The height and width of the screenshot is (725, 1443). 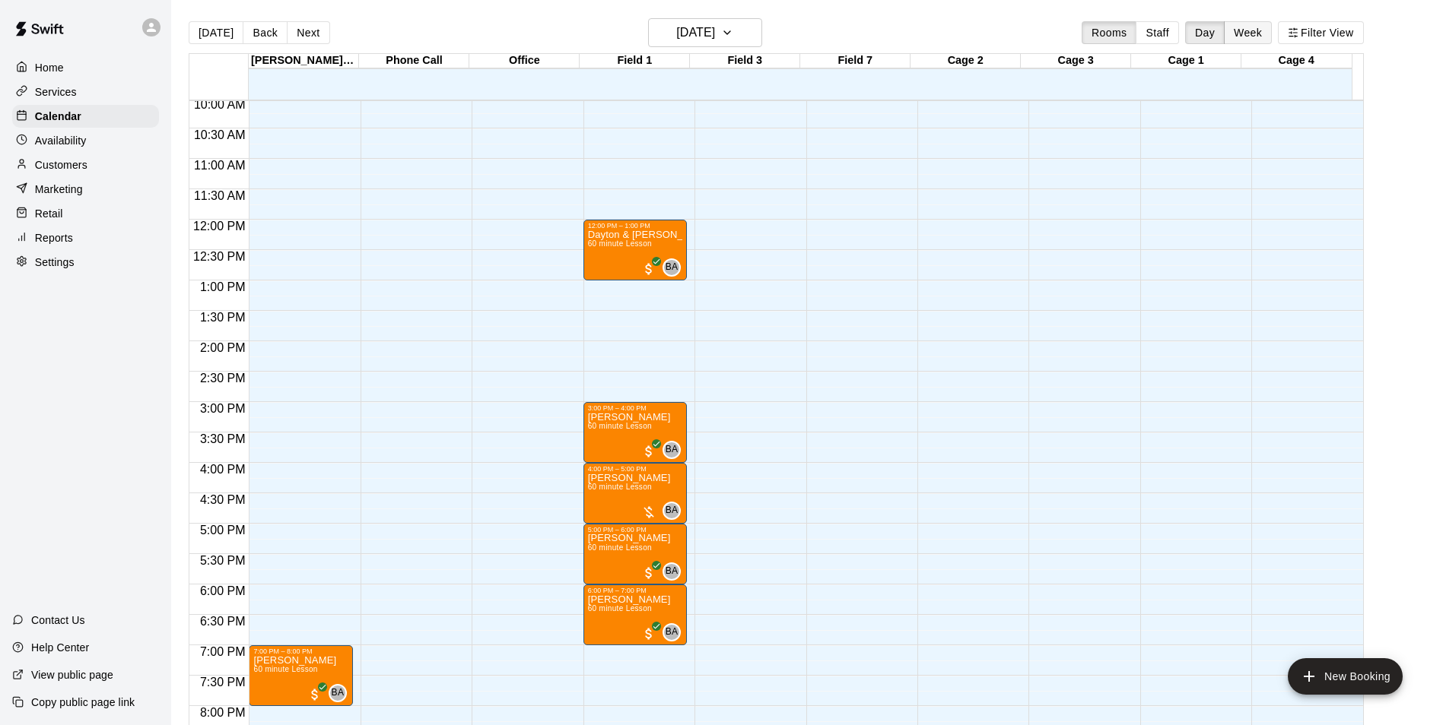 What do you see at coordinates (223, 348) in the screenshot?
I see `span: 2:00 PM` at bounding box center [223, 348].